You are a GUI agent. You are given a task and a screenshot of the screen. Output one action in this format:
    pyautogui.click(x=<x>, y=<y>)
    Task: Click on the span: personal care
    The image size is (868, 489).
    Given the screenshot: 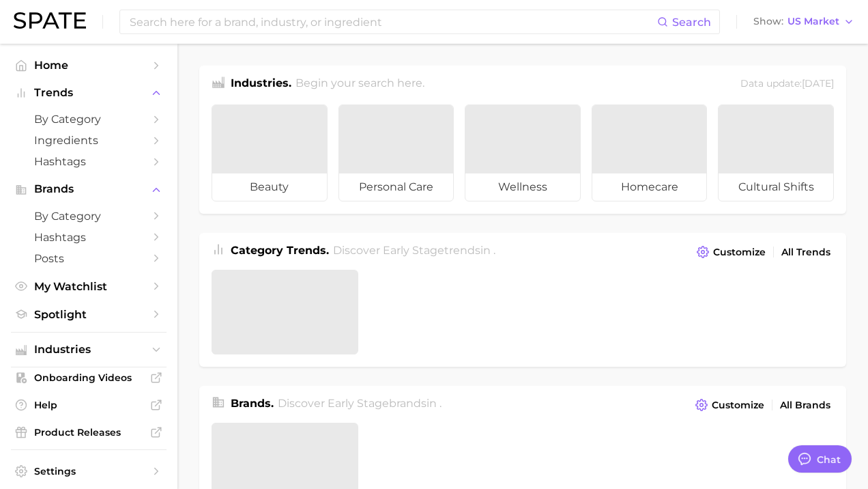 What is the action you would take?
    pyautogui.click(x=396, y=187)
    